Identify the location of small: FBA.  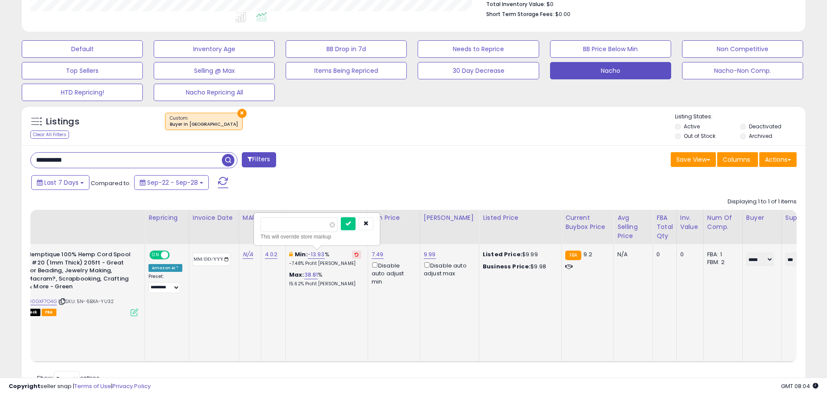
(573, 256).